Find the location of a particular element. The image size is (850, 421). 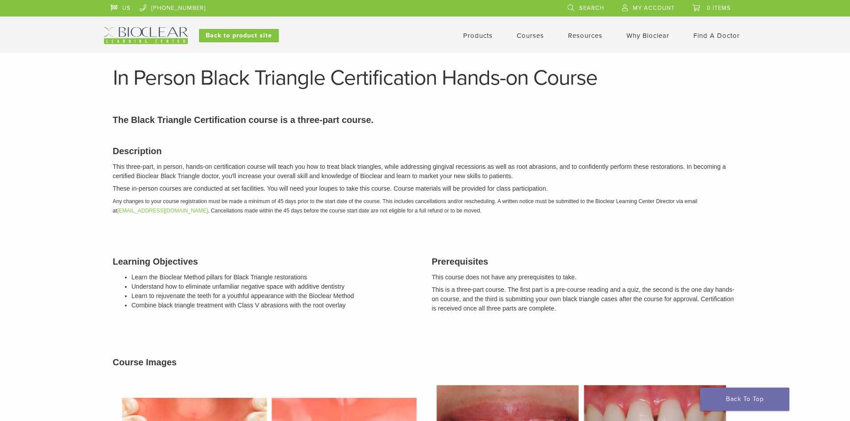

li: Learn the Bioclear Method pillars for Black Triangle restorations is located at coordinates (275, 277).